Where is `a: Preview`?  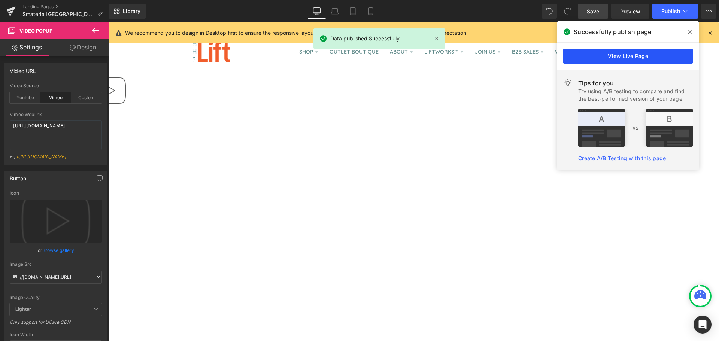
a: Preview is located at coordinates (630, 11).